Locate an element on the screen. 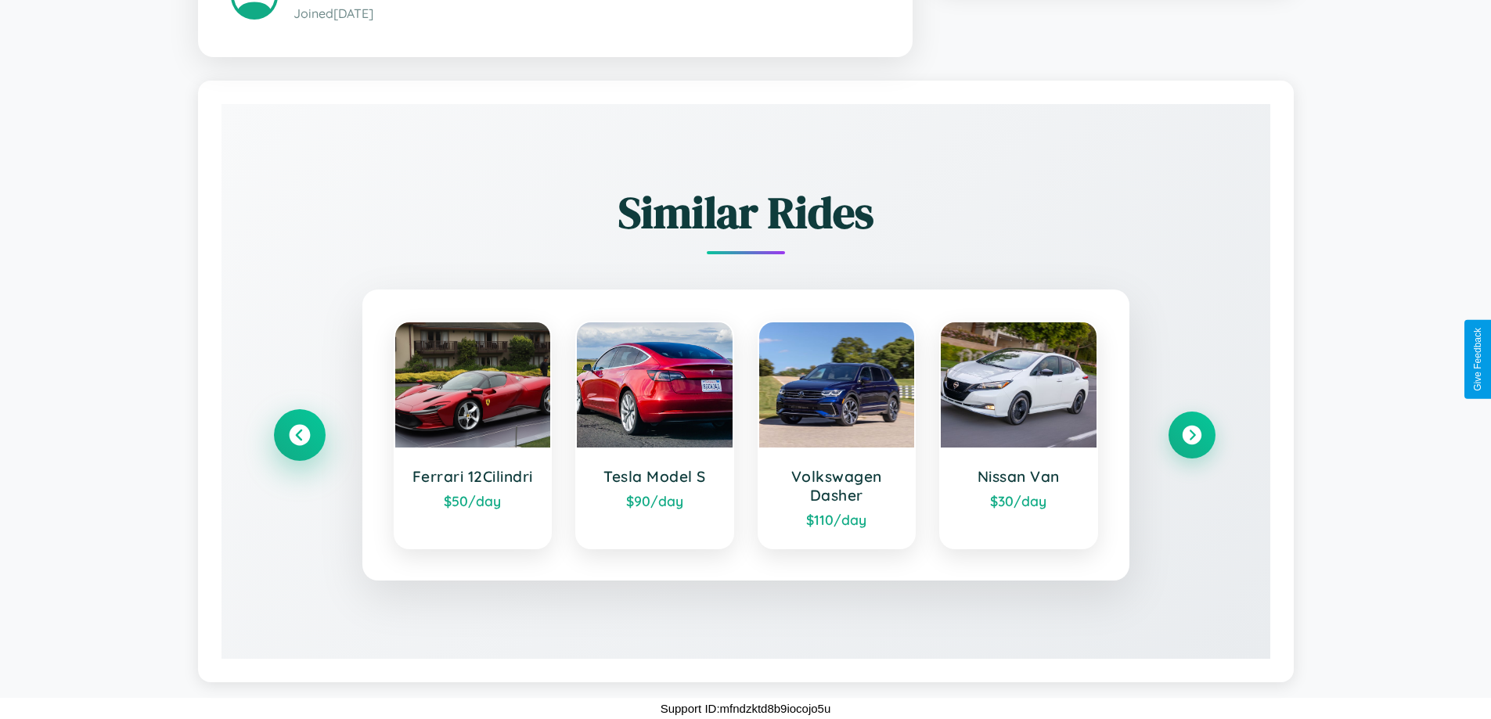  div: $ 50 /day is located at coordinates (473, 501).